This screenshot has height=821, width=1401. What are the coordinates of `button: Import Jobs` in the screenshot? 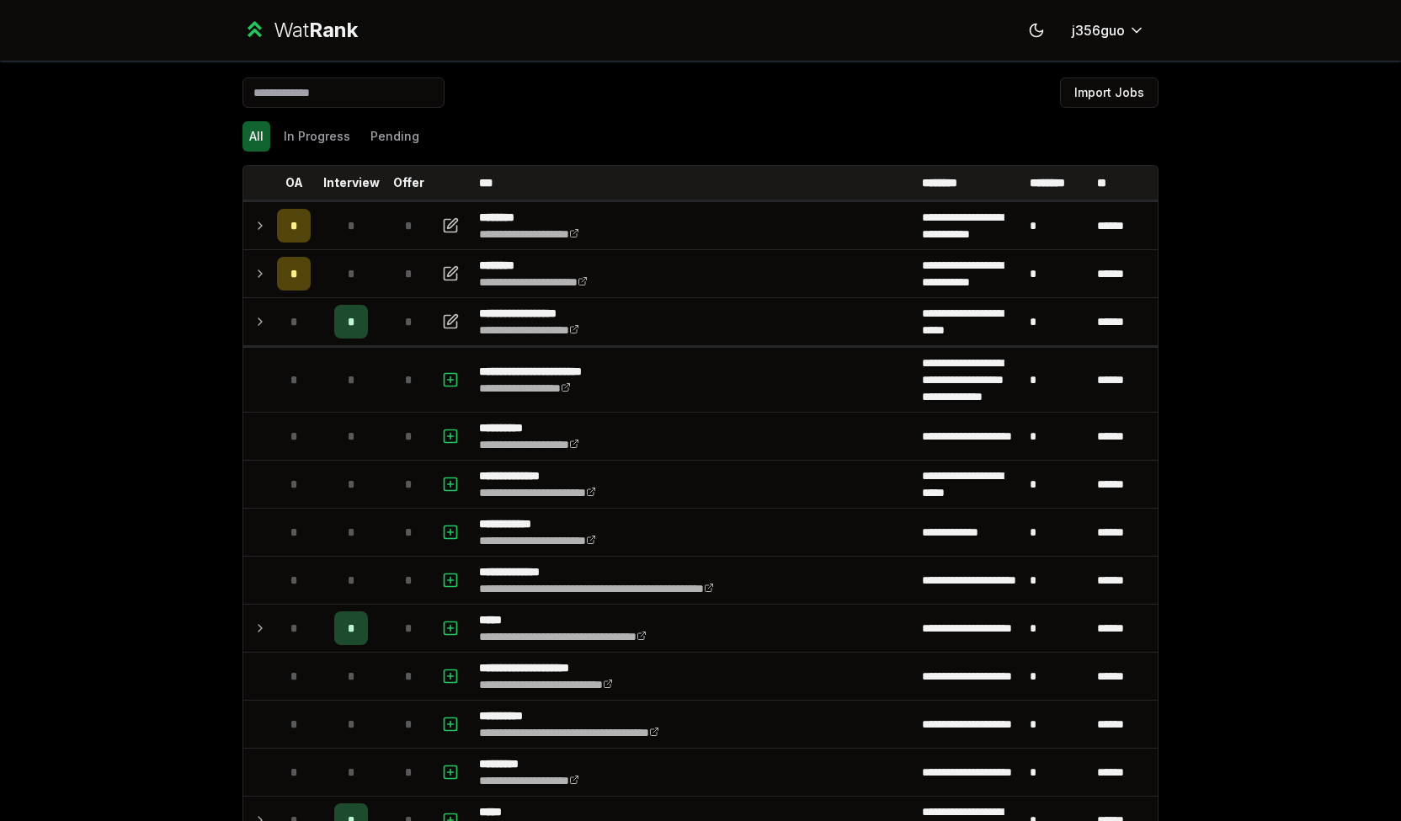 It's located at (1109, 93).